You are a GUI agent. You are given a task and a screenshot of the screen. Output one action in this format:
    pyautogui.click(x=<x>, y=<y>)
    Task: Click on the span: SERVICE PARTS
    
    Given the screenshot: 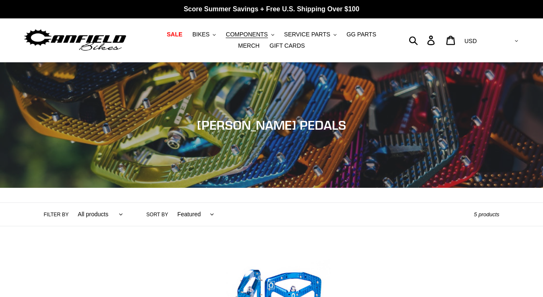 What is the action you would take?
    pyautogui.click(x=307, y=34)
    